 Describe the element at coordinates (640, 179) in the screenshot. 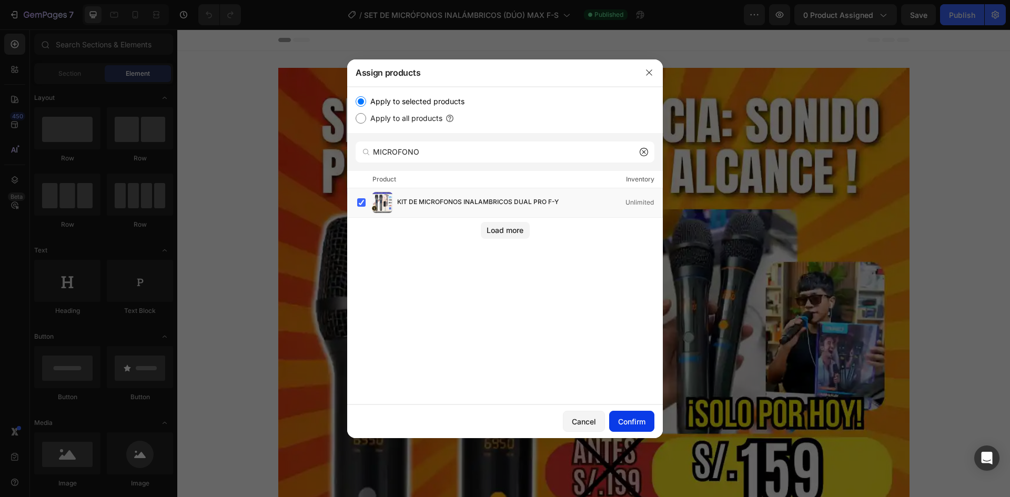

I see `div: Inventory` at that location.